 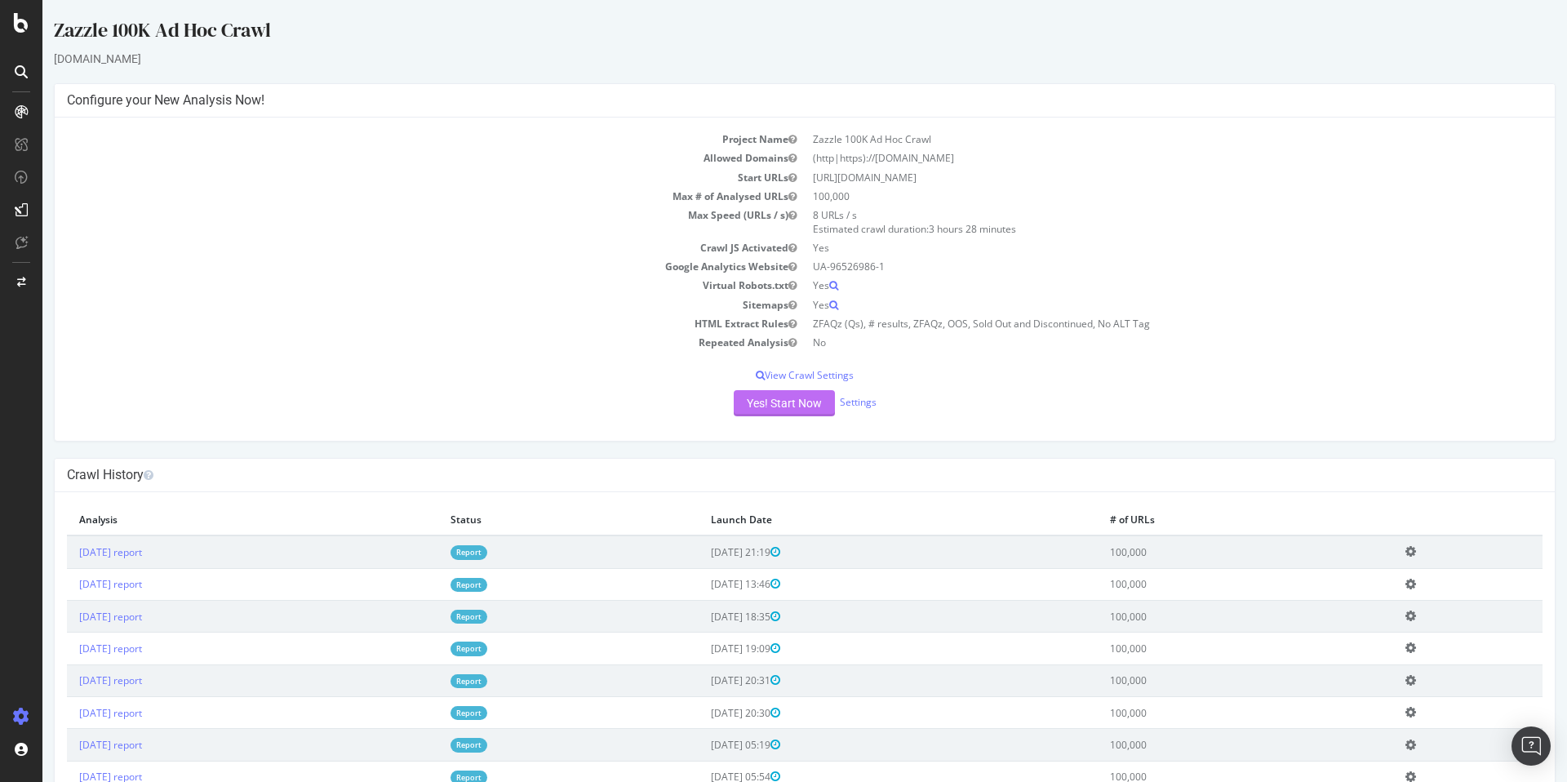 I want to click on td: Allowed Domains, so click(x=393, y=157).